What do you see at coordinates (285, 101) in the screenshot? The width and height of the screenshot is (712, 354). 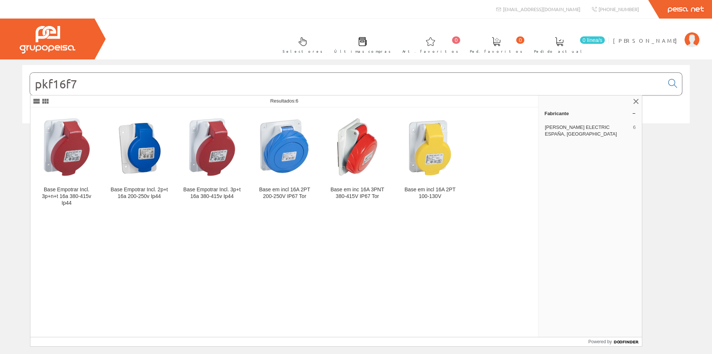 I see `span: Resultados:` at bounding box center [285, 101].